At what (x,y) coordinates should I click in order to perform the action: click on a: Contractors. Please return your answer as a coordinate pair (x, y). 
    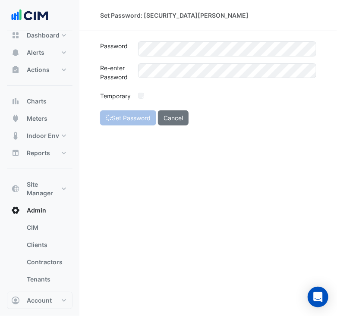
    Looking at the image, I should click on (46, 262).